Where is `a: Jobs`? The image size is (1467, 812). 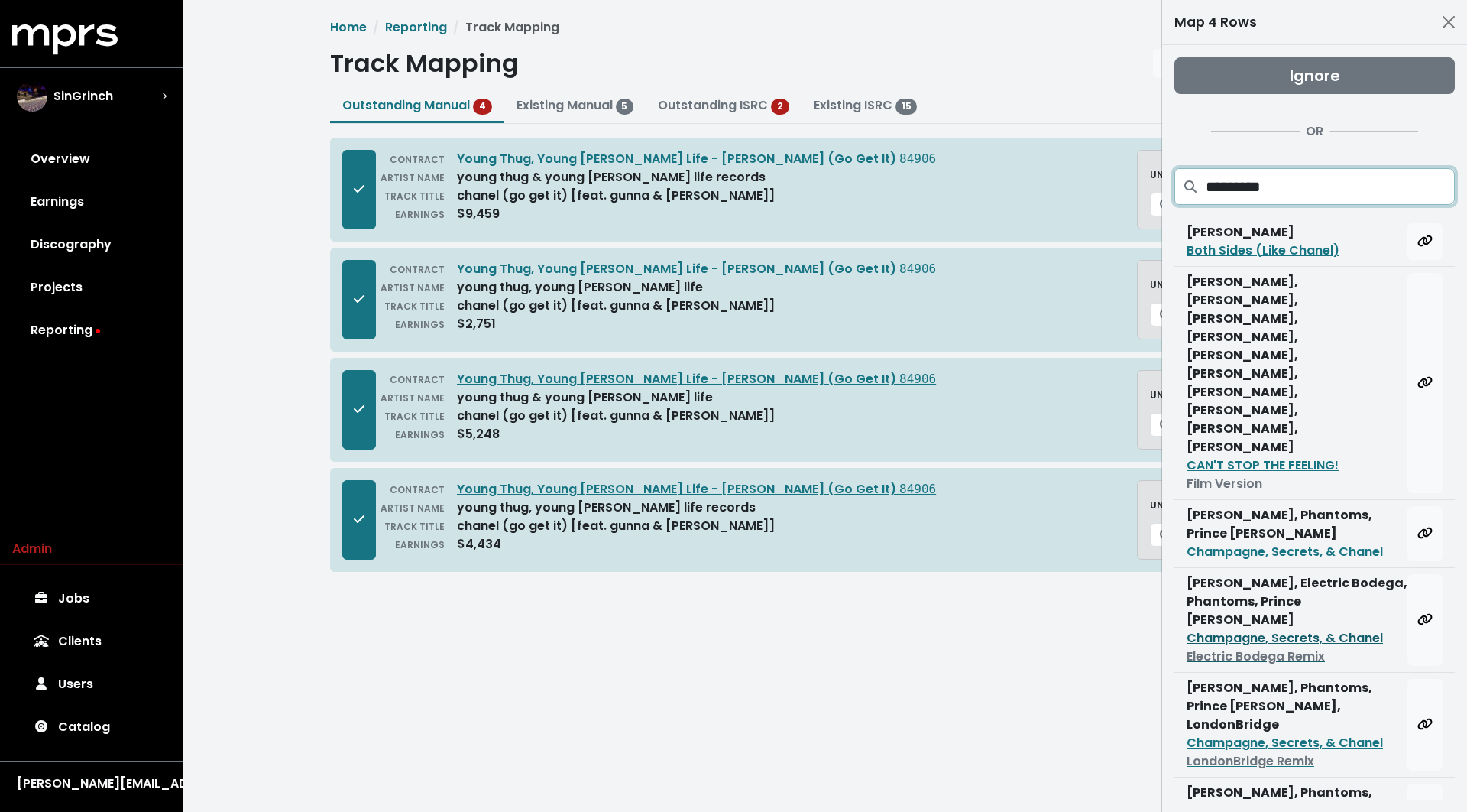 a: Jobs is located at coordinates (91, 599).